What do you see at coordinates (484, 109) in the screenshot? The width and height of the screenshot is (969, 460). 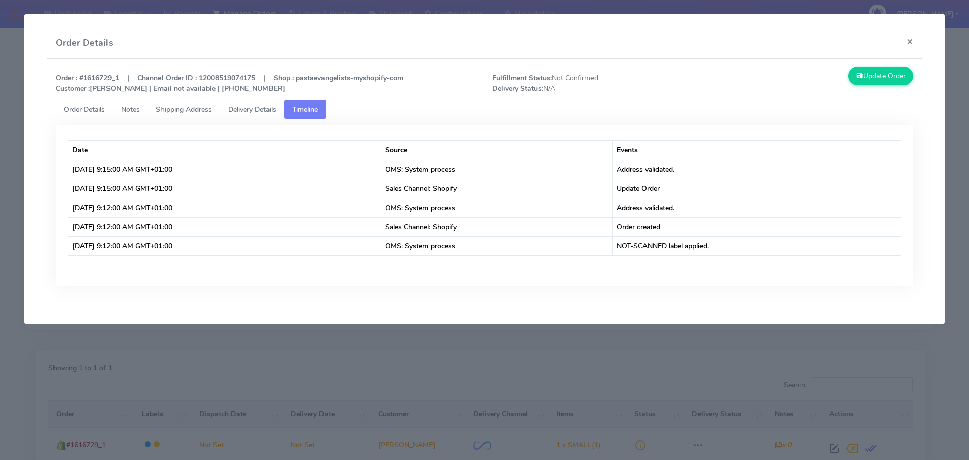 I see `ul: Tabs` at bounding box center [484, 109].